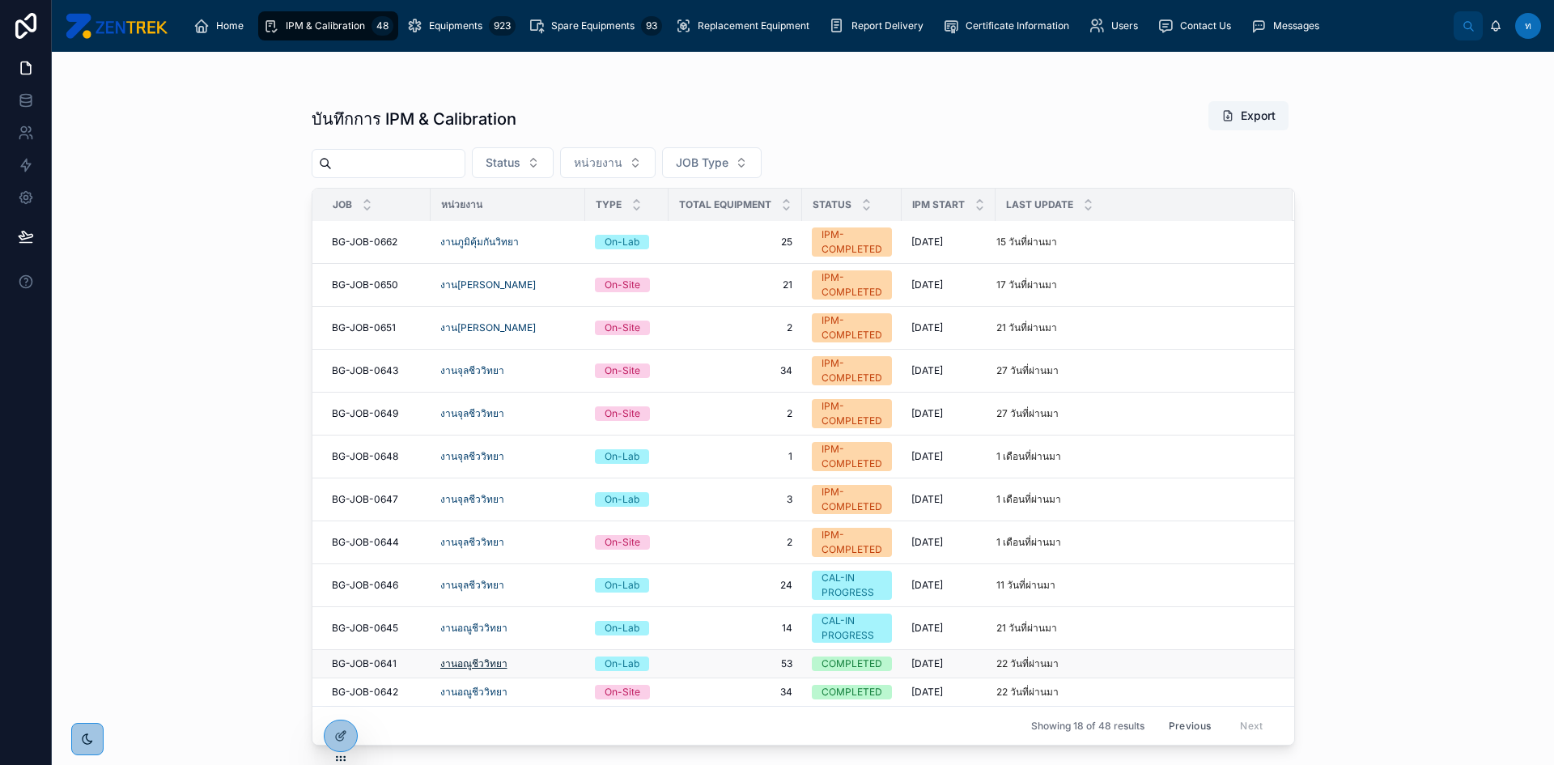 The image size is (1554, 765). What do you see at coordinates (1206, 26) in the screenshot?
I see `span: Contact Us` at bounding box center [1206, 26].